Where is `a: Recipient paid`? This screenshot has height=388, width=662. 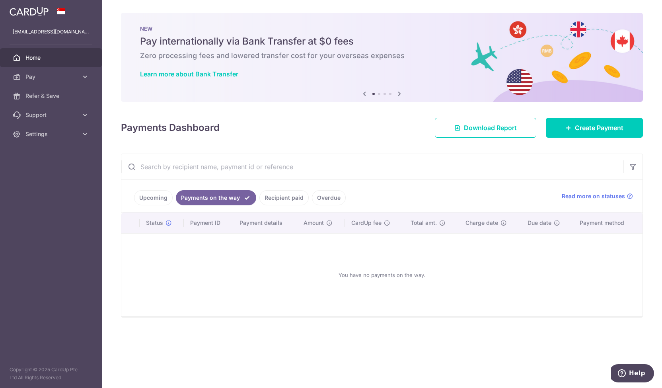 a: Recipient paid is located at coordinates (284, 198).